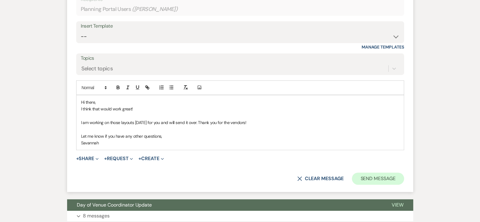 This screenshot has height=222, width=480. Describe the element at coordinates (97, 68) in the screenshot. I see `div: Select topics` at that location.